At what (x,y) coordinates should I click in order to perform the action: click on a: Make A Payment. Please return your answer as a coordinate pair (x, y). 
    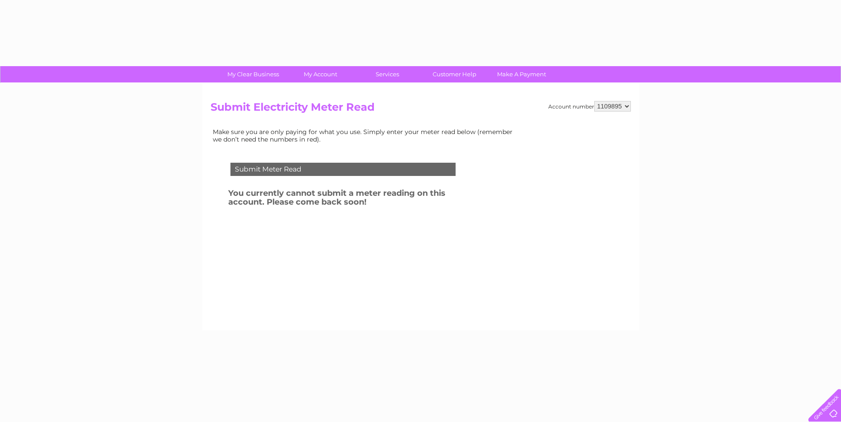
    Looking at the image, I should click on (521, 74).